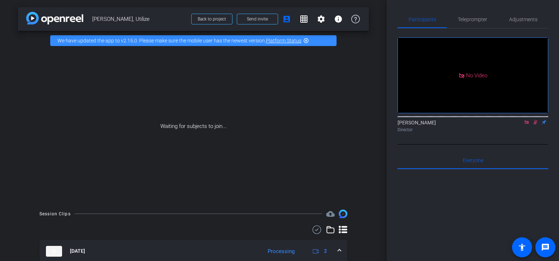 Image resolution: width=559 pixels, height=261 pixels. Describe the element at coordinates (343, 214) in the screenshot. I see `img: Session clips` at that location.